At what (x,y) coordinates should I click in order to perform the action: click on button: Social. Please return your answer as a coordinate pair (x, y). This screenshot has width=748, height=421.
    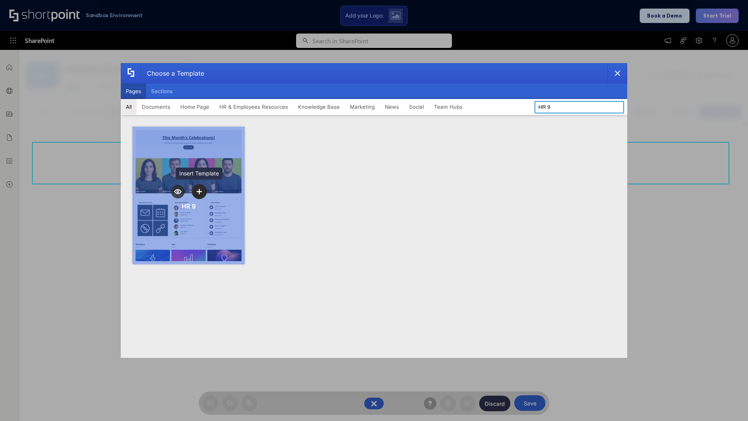
    Looking at the image, I should click on (417, 107).